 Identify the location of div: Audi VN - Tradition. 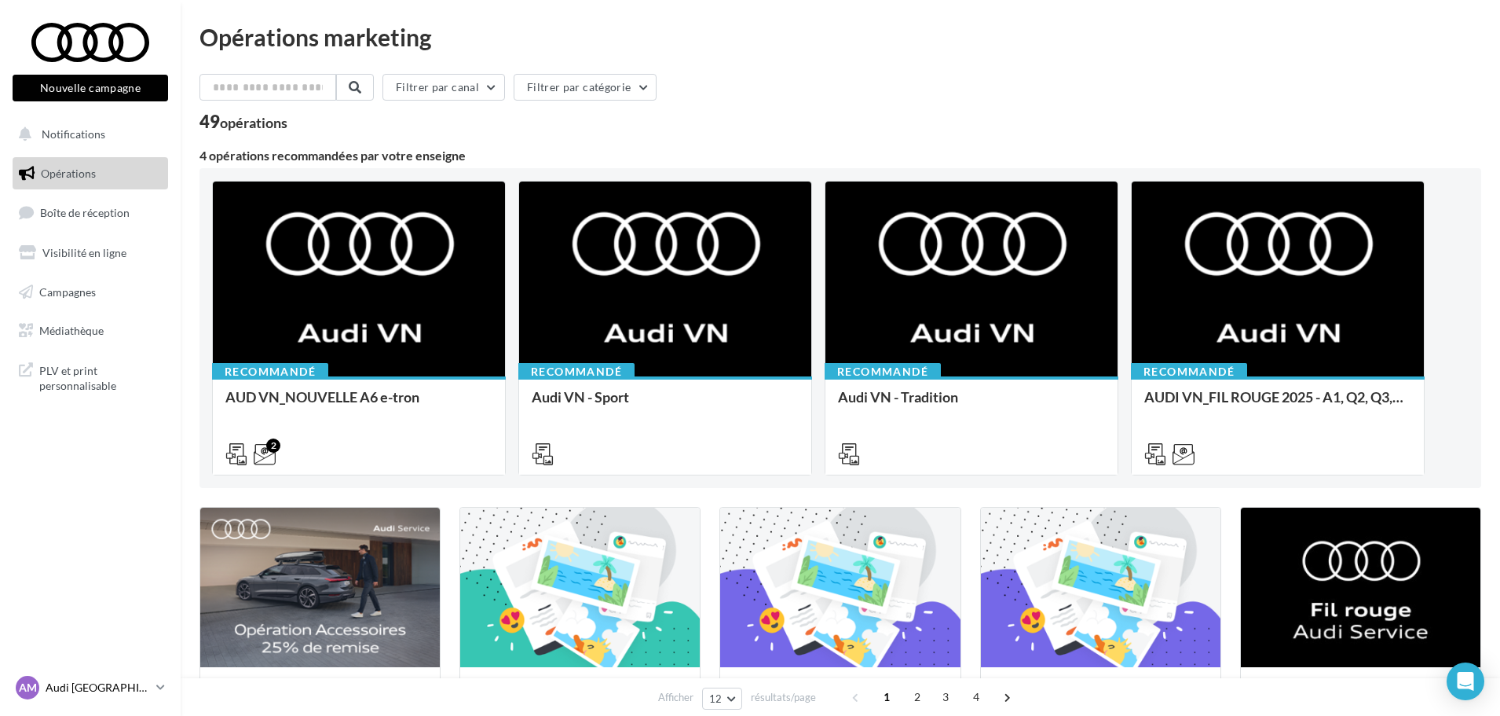
(972, 405).